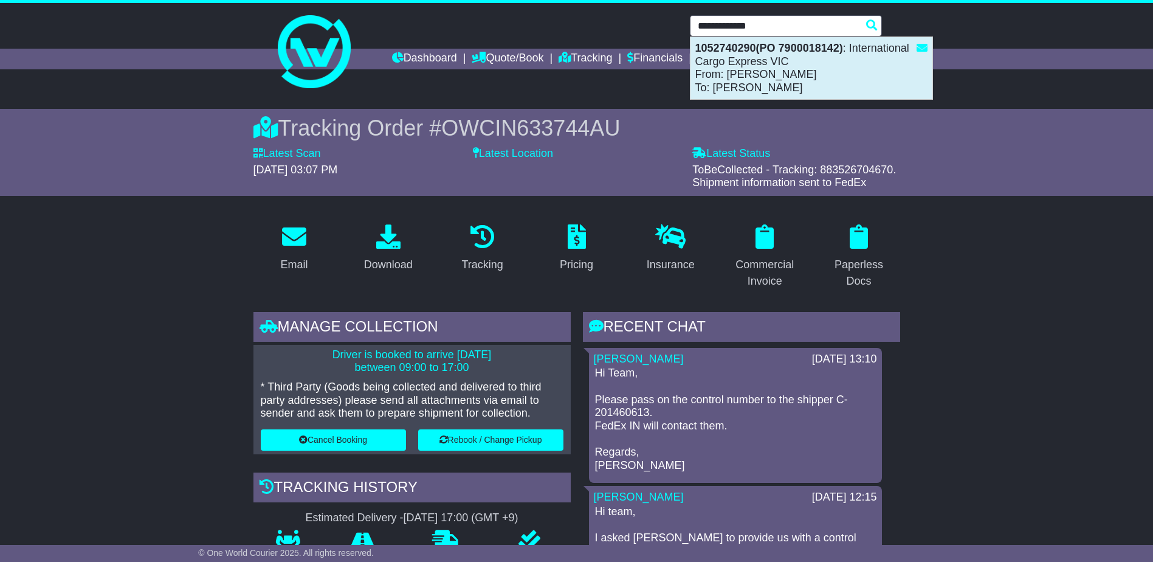 This screenshot has width=1153, height=562. I want to click on div: Pricing, so click(576, 264).